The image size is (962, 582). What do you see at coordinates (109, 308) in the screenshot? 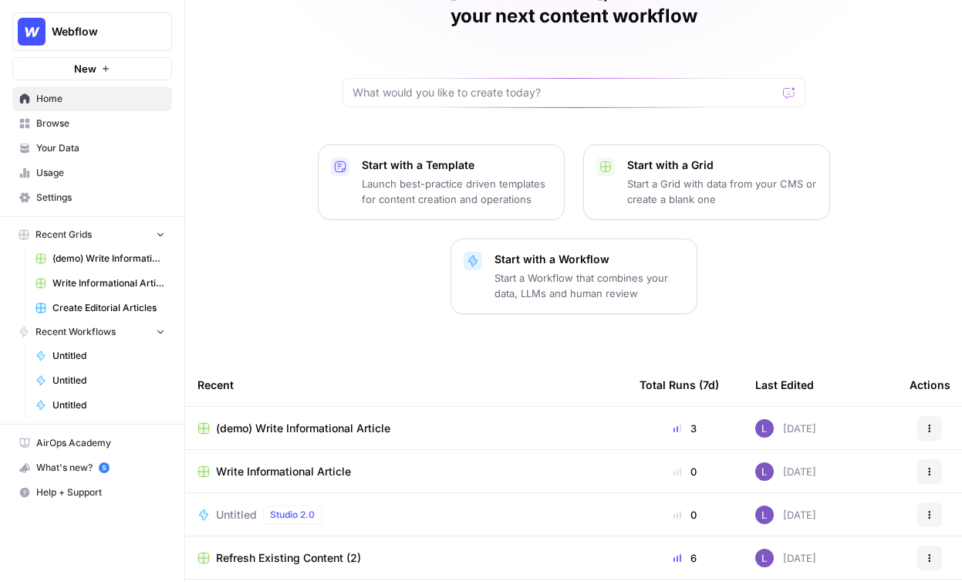
I see `span: Create Editorial Articles` at bounding box center [109, 308].